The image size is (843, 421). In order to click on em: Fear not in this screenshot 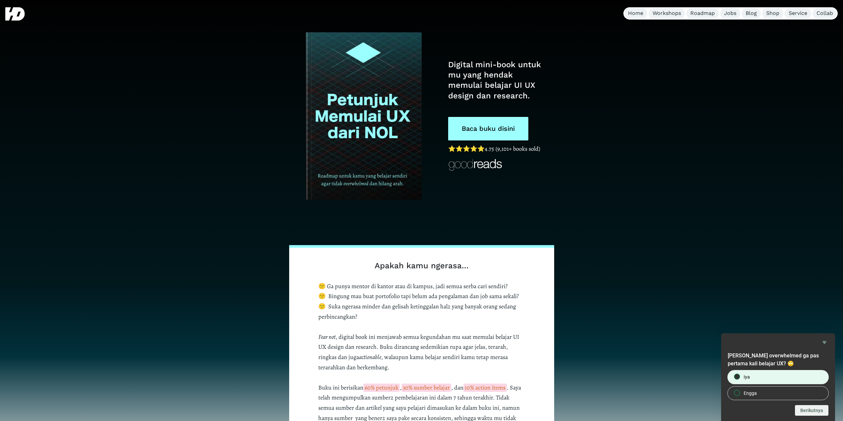, I will do `click(327, 337)`.